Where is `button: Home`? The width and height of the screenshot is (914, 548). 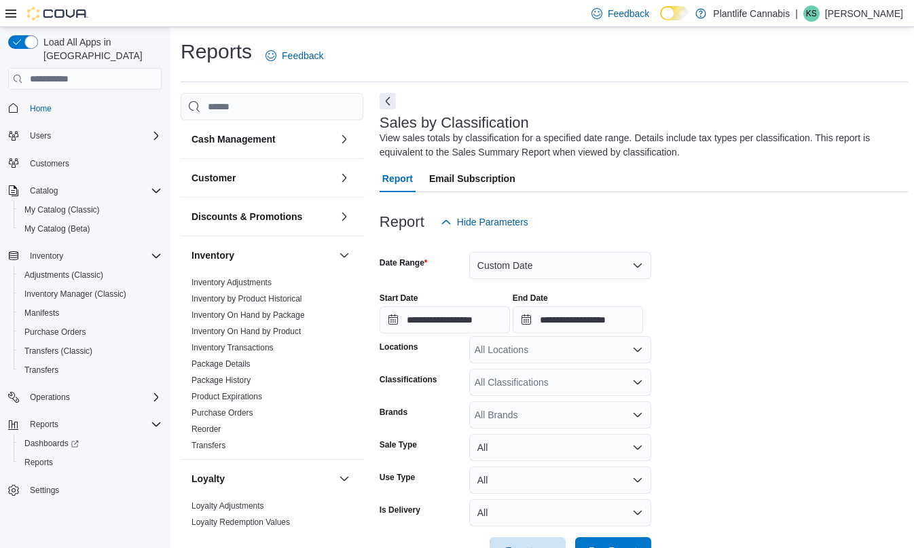
button: Home is located at coordinates (85, 107).